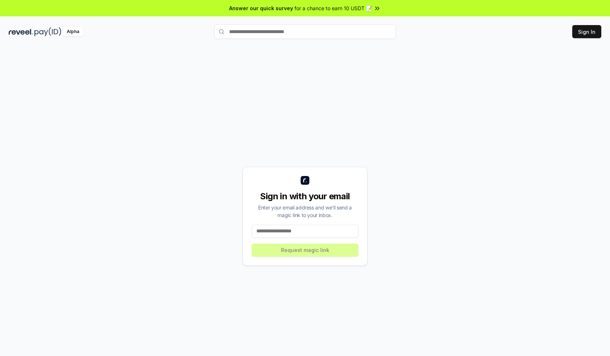 This screenshot has width=610, height=356. Describe the element at coordinates (73, 32) in the screenshot. I see `div: Alpha` at that location.